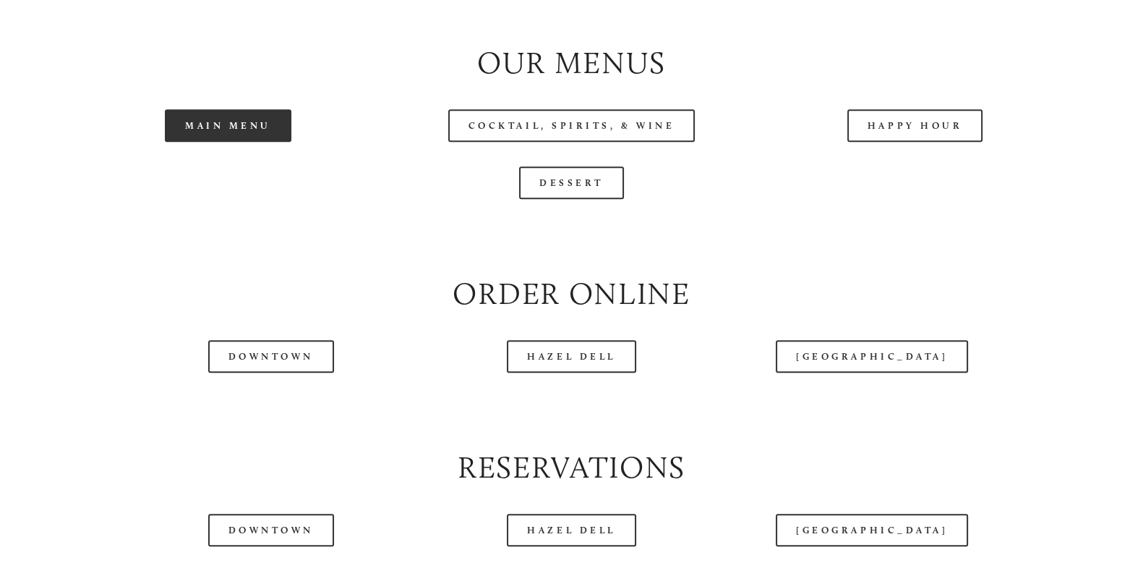  Describe the element at coordinates (571, 182) in the screenshot. I see `a: Dessert` at that location.